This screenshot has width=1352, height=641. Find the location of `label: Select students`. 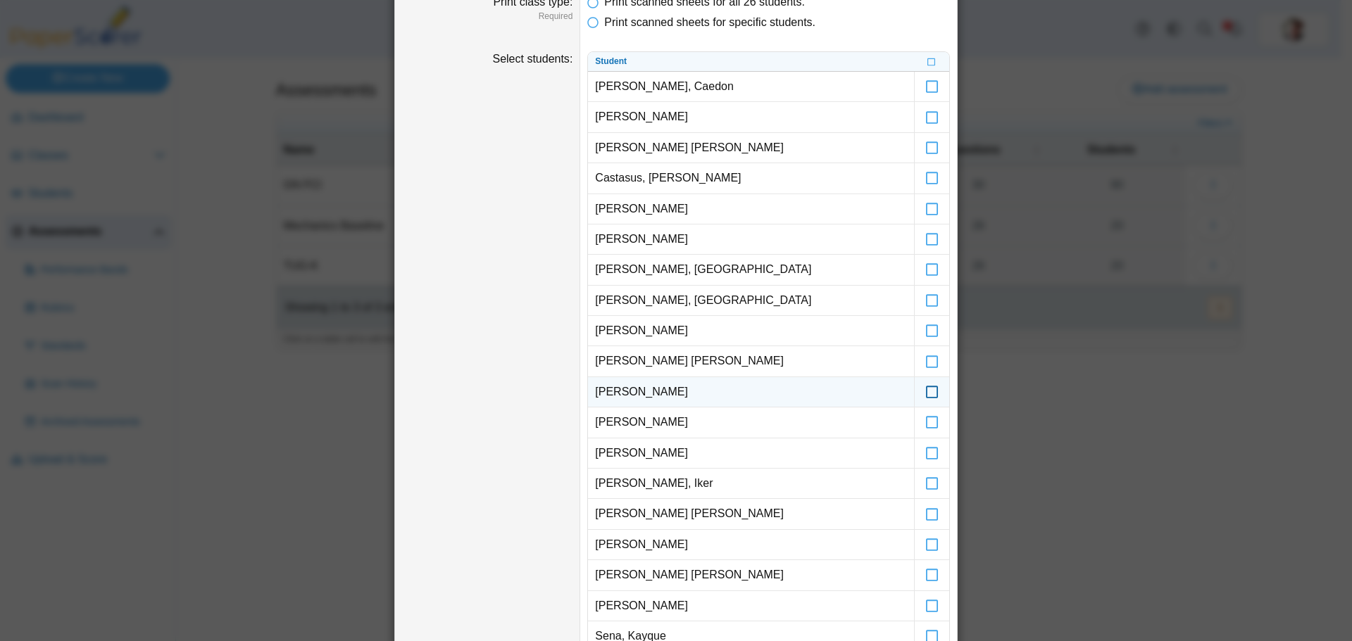

label: Select students is located at coordinates (532, 58).